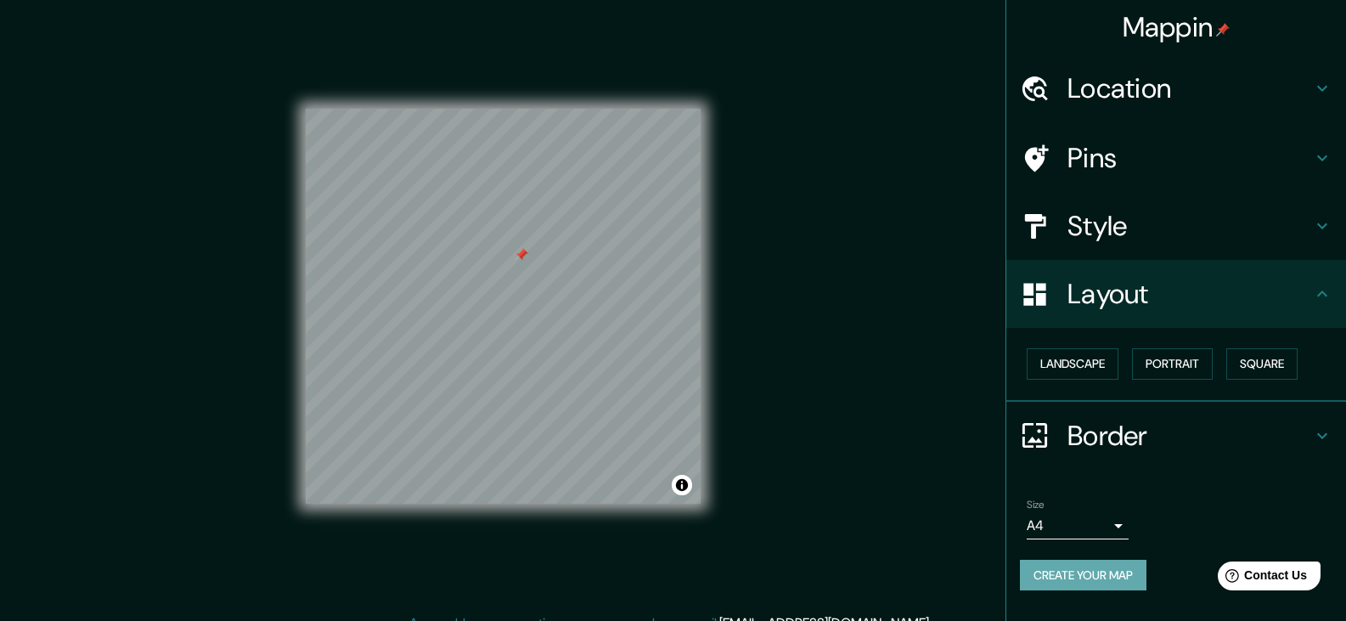  I want to click on button: Square, so click(1262, 363).